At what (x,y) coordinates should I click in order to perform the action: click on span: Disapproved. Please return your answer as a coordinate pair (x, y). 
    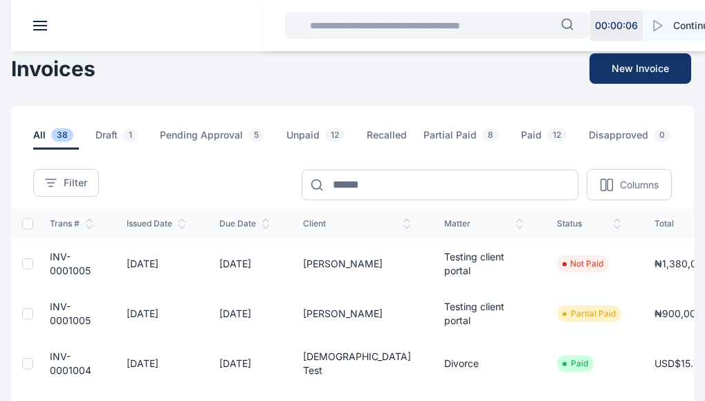
    Looking at the image, I should click on (633, 138).